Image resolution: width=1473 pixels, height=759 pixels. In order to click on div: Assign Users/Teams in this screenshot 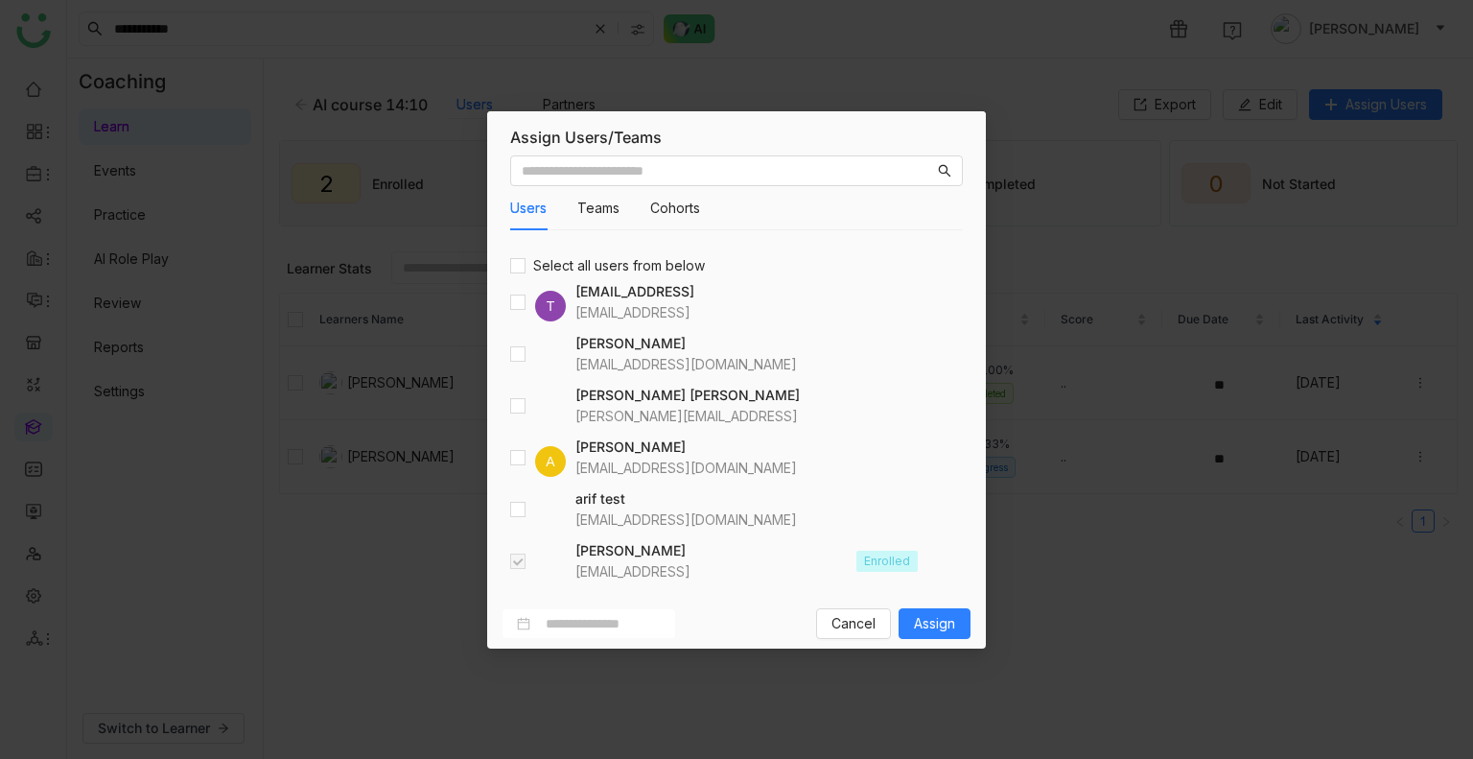, I will do `click(737, 137)`.